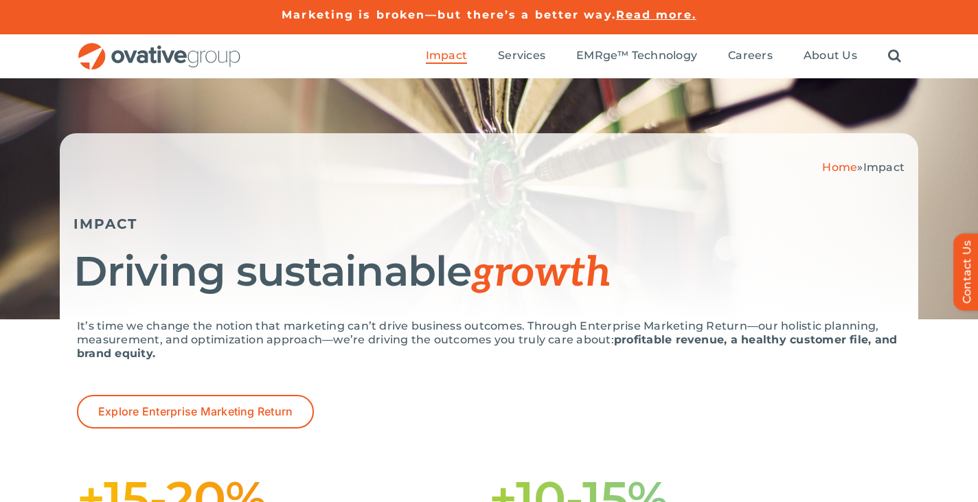 This screenshot has width=978, height=502. I want to click on a: Home, so click(839, 167).